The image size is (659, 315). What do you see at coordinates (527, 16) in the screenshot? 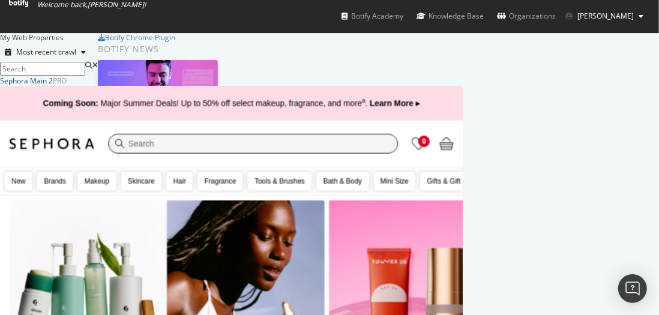
I see `div: Organizations` at bounding box center [527, 16].